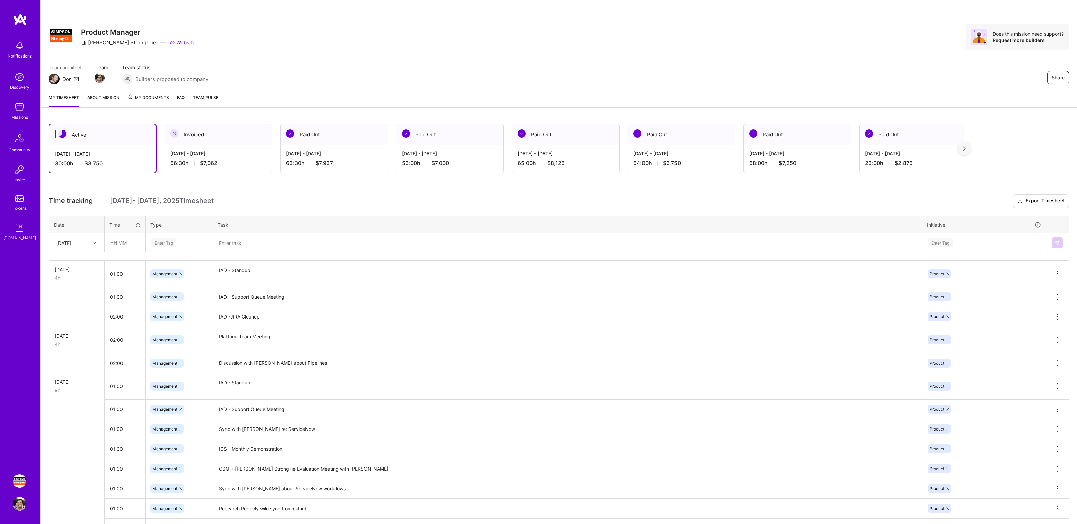  I want to click on div: Time, so click(125, 225).